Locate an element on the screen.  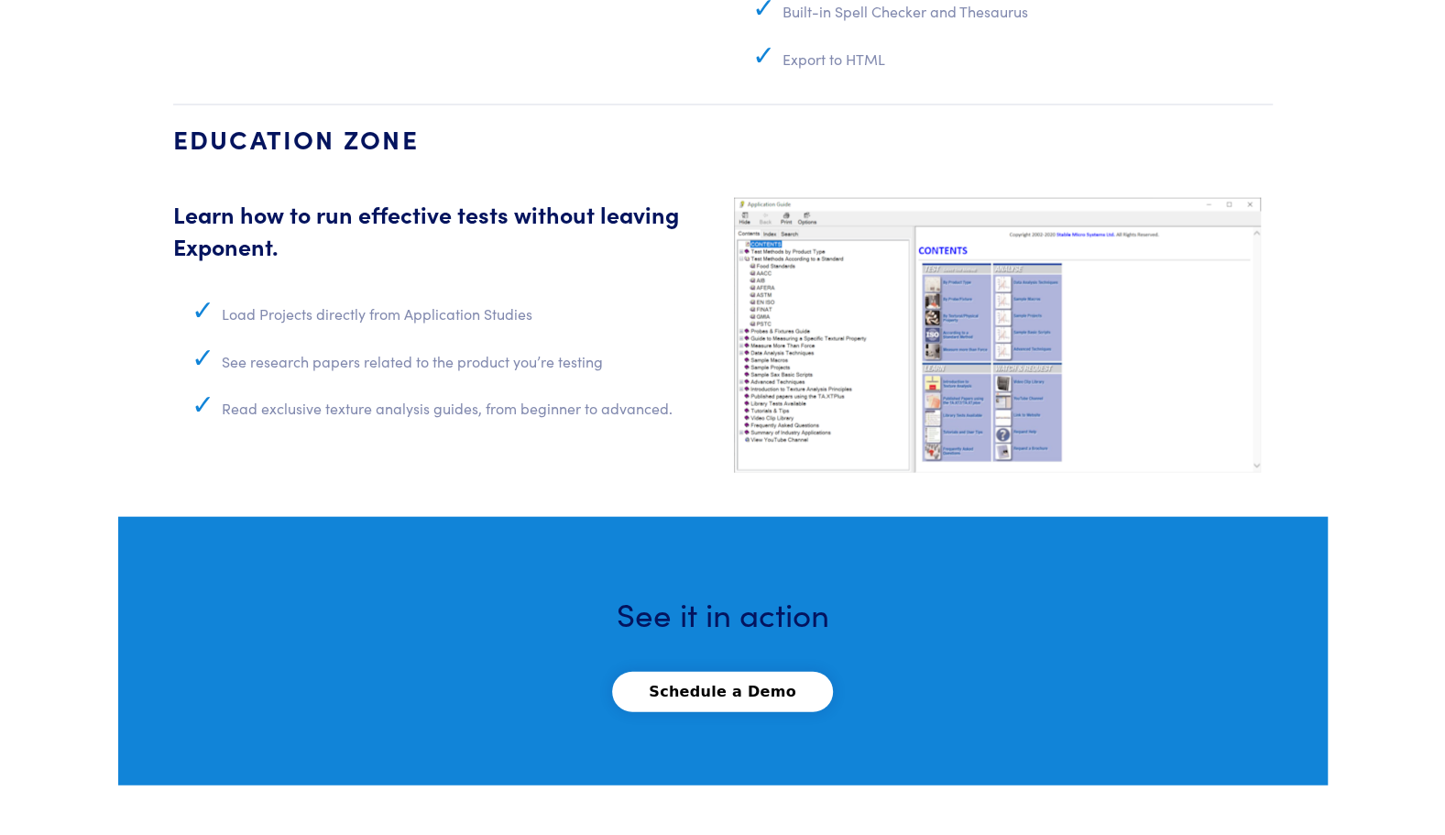
button: Schedule a Demo is located at coordinates (722, 692).